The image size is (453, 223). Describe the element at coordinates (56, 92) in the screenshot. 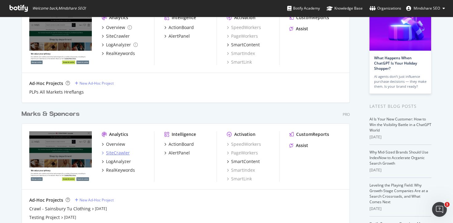

I see `a: PLPs All Markets Hreflangs` at that location.